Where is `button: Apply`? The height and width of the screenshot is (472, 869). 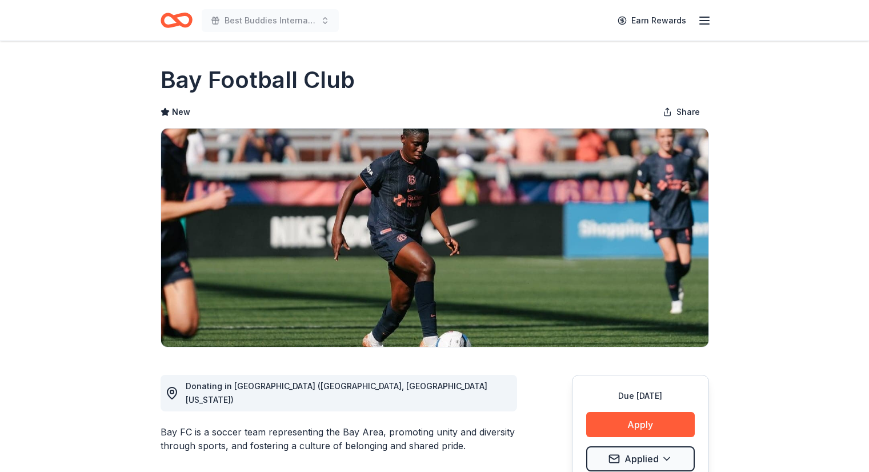
button: Apply is located at coordinates (641, 425).